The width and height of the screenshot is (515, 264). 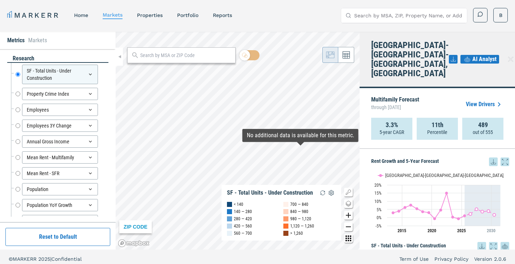 I want to click on tspan: 2030, so click(x=491, y=231).